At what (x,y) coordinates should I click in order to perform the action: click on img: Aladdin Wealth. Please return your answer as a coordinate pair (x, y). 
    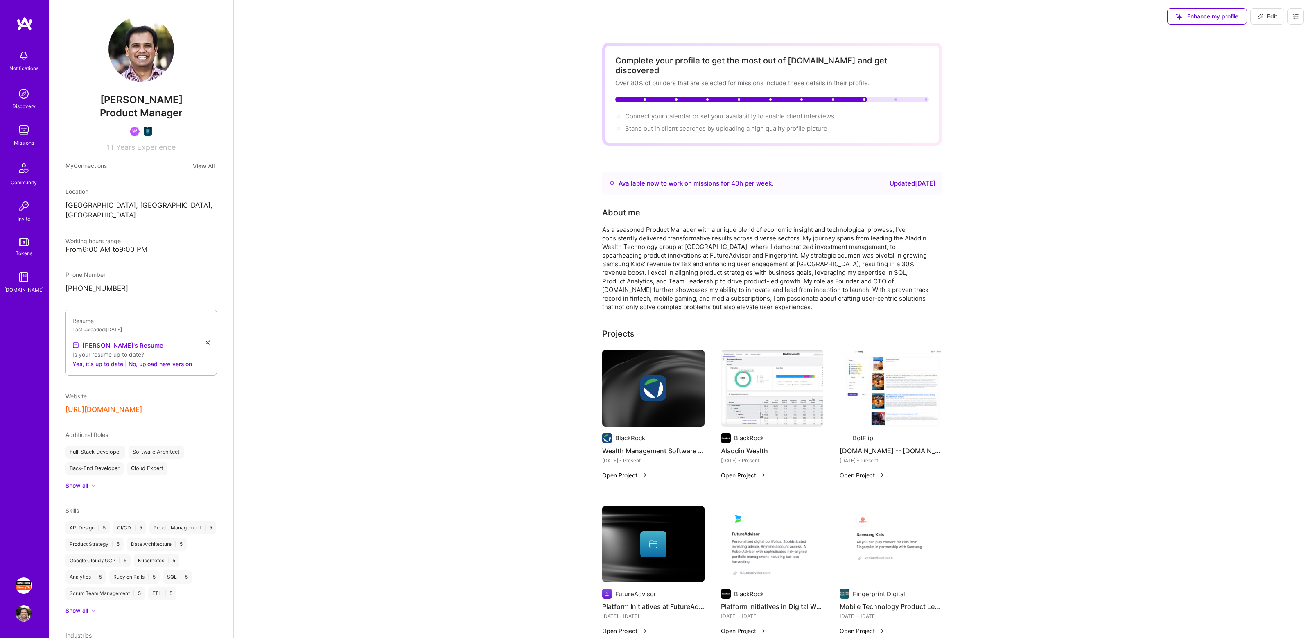
    Looking at the image, I should click on (772, 388).